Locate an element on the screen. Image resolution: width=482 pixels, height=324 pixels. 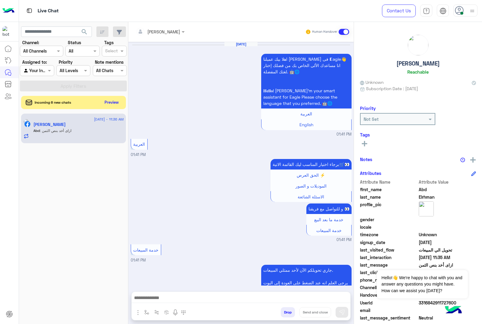
button: search is located at coordinates (84, 33).